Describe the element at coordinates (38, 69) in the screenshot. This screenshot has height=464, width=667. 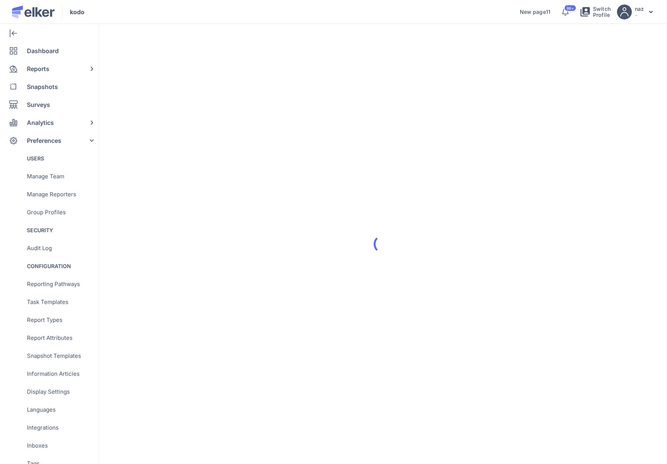
I see `span: Reports` at that location.